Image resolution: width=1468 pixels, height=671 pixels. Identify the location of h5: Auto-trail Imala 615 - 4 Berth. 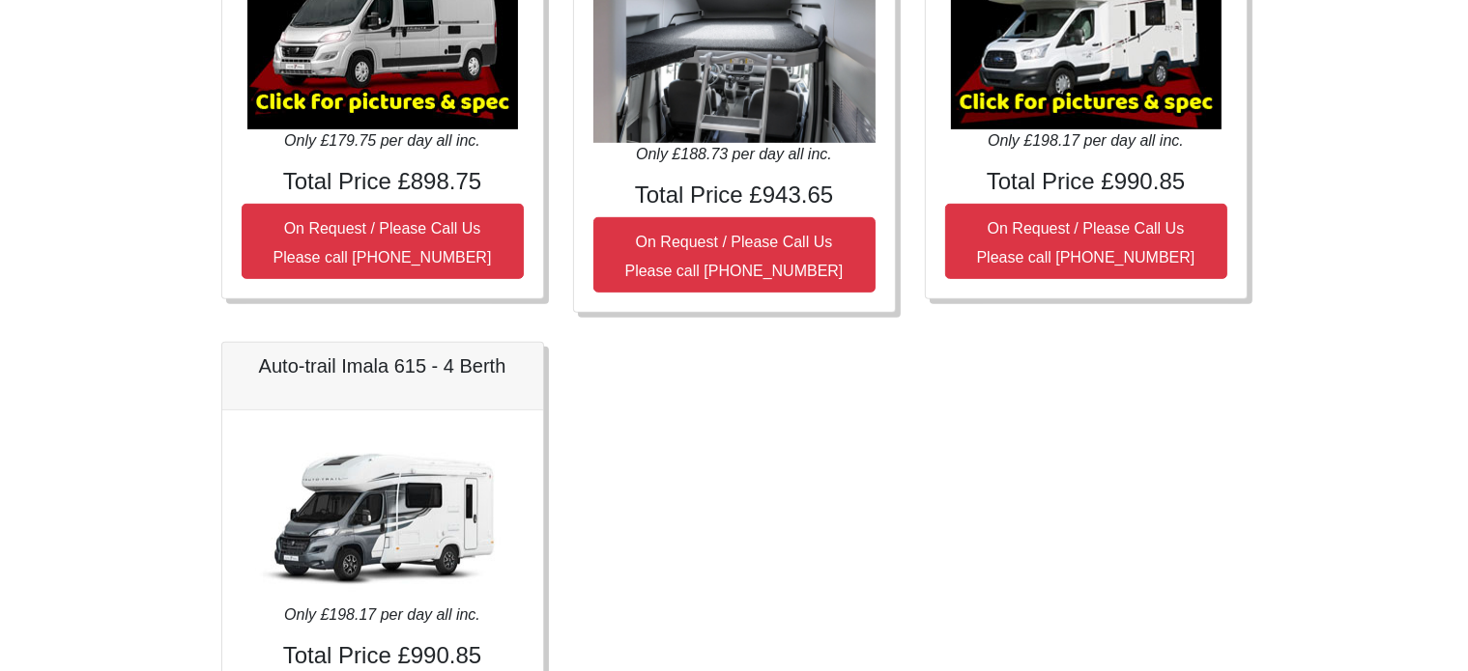
(383, 366).